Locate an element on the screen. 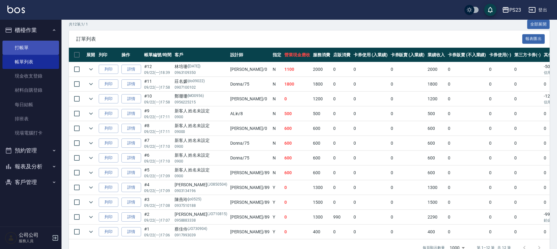 The height and width of the screenshot is (249, 557). td: 1300 is located at coordinates (321, 187).